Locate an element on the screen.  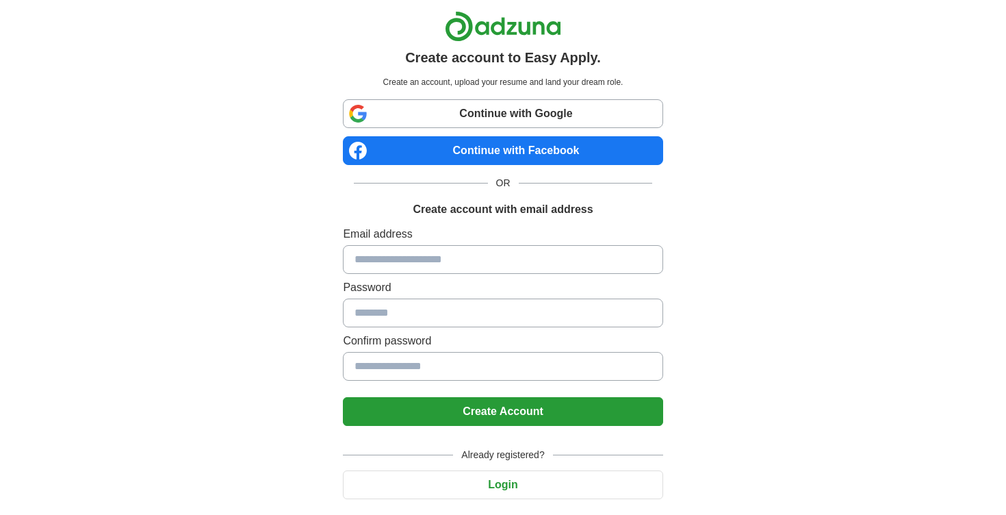
span: OR is located at coordinates (503, 183).